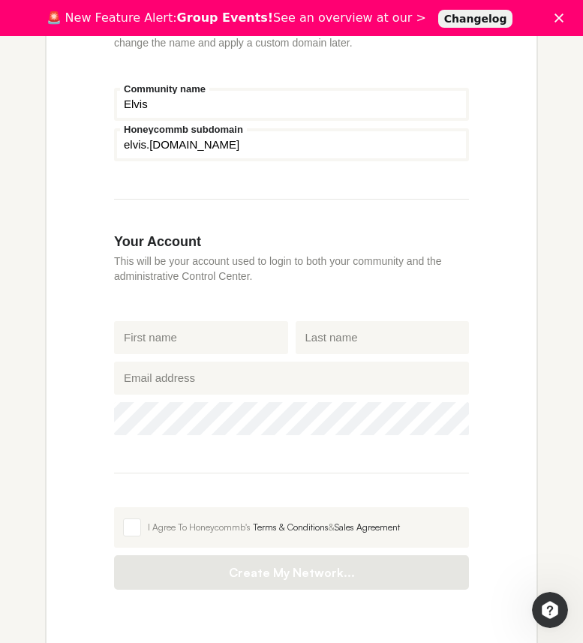 This screenshot has height=643, width=583. I want to click on a: Terms & Conditions, so click(290, 527).